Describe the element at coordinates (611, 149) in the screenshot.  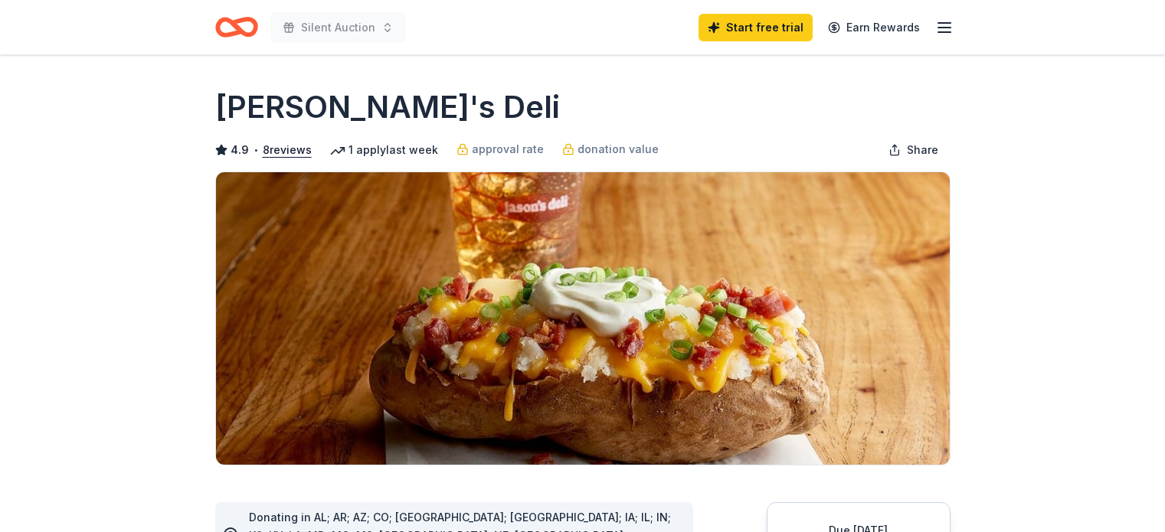
I see `a: donation value` at that location.